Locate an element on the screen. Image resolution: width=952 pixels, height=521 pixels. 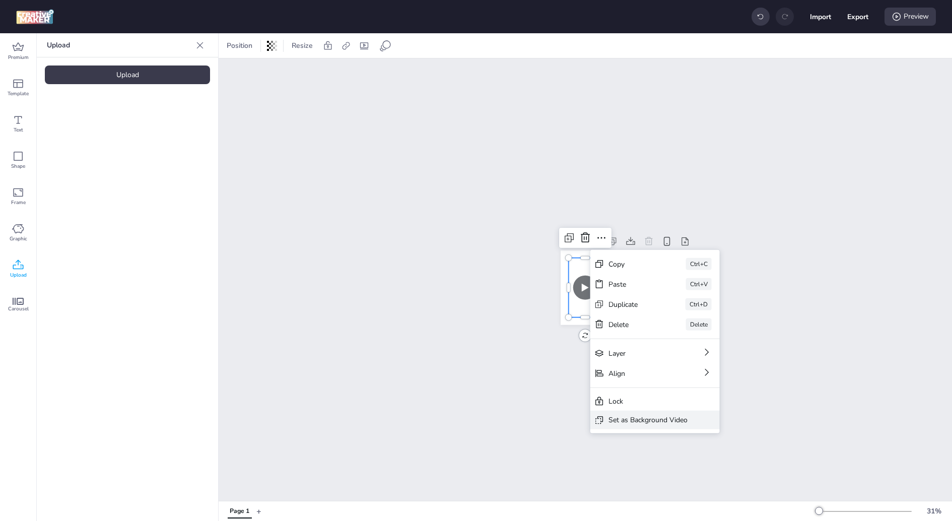
button: Export is located at coordinates (858, 17).